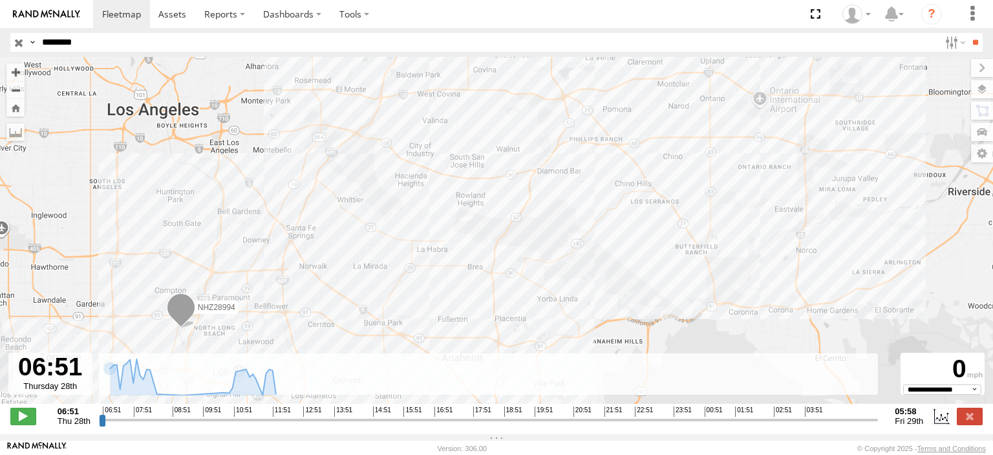 Image resolution: width=993 pixels, height=455 pixels. I want to click on span: 07:51, so click(143, 411).